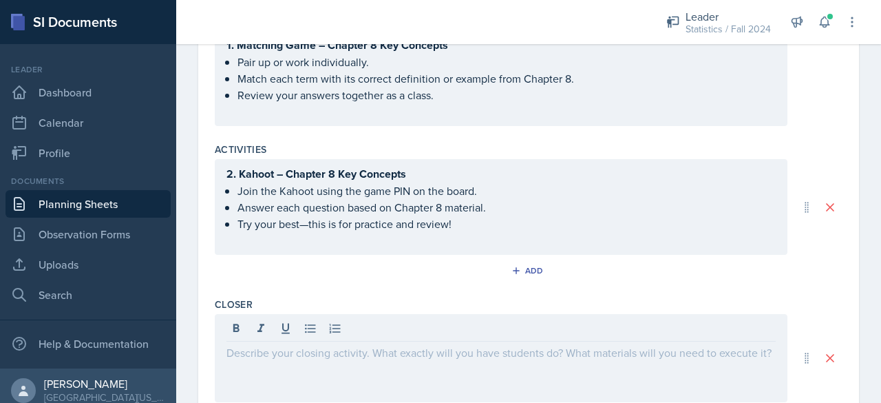 This screenshot has height=403, width=881. Describe the element at coordinates (88, 123) in the screenshot. I see `a: Calendar` at that location.